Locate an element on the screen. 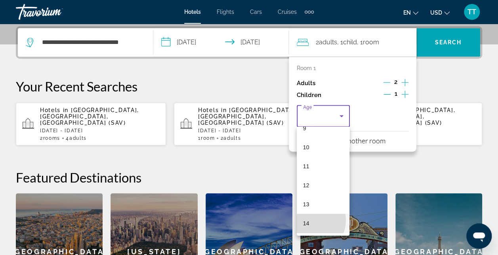 This screenshot has height=255, width=498. mat-option: 9 years old is located at coordinates (323, 128).